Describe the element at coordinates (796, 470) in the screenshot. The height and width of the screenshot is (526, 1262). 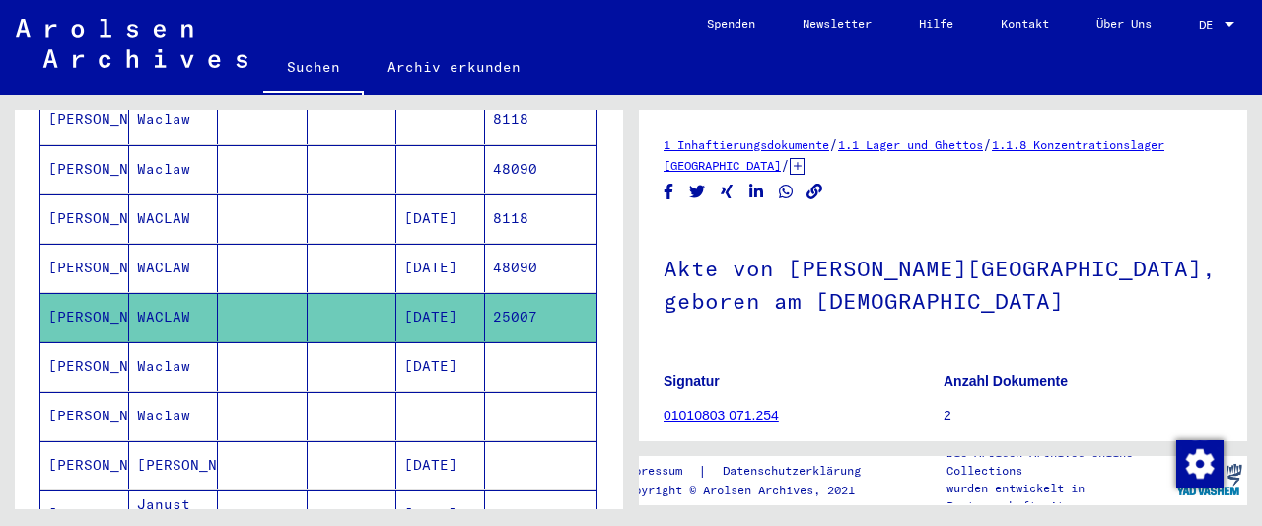
I see `a: Datenschutzerklärung` at that location.